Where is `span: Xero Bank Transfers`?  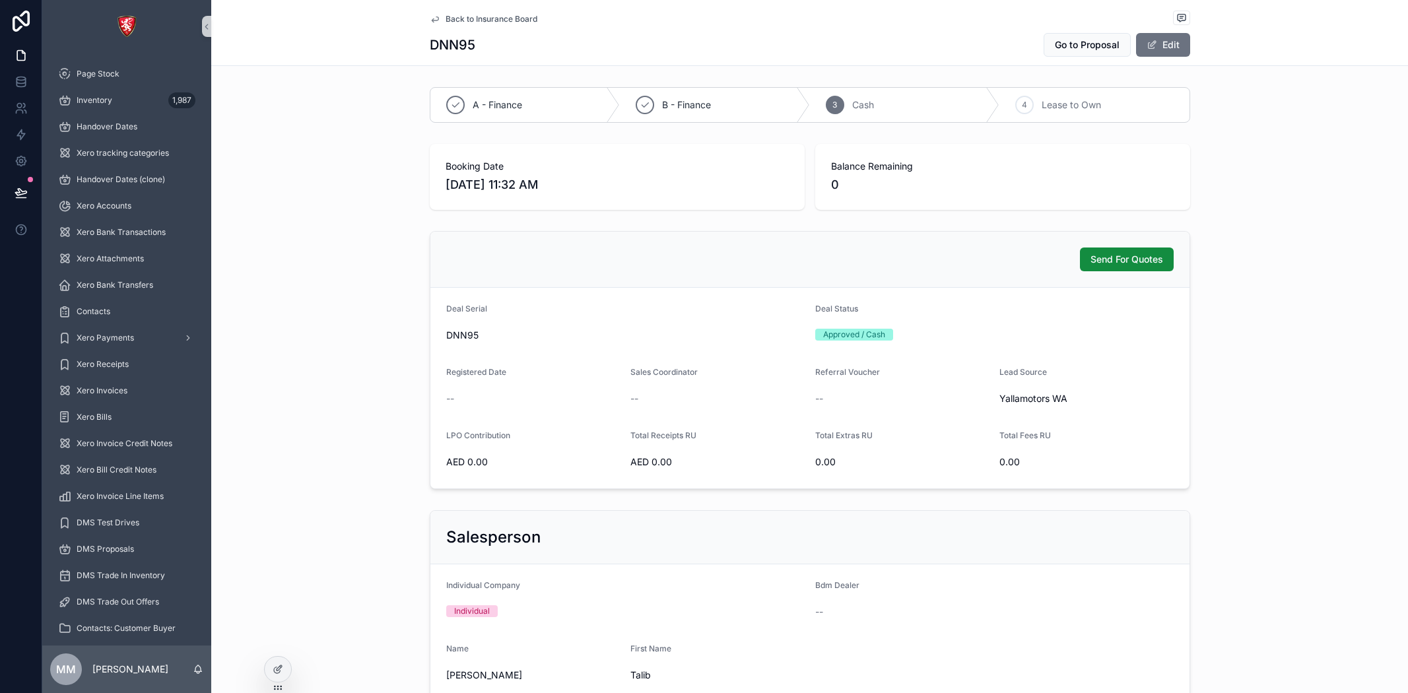 span: Xero Bank Transfers is located at coordinates (115, 285).